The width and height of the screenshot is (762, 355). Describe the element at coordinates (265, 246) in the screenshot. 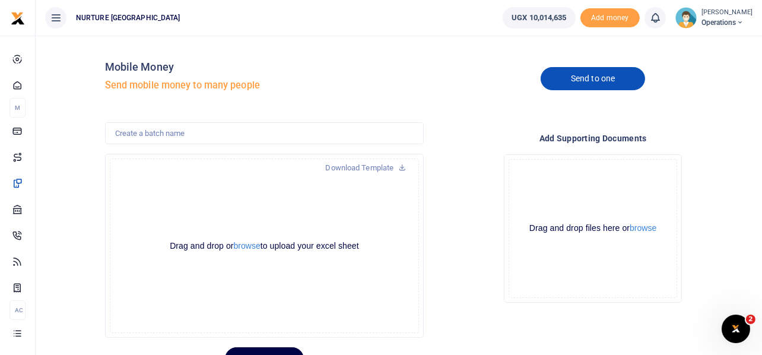

I see `div: Drag and drop or to upload your excel sheet` at that location.